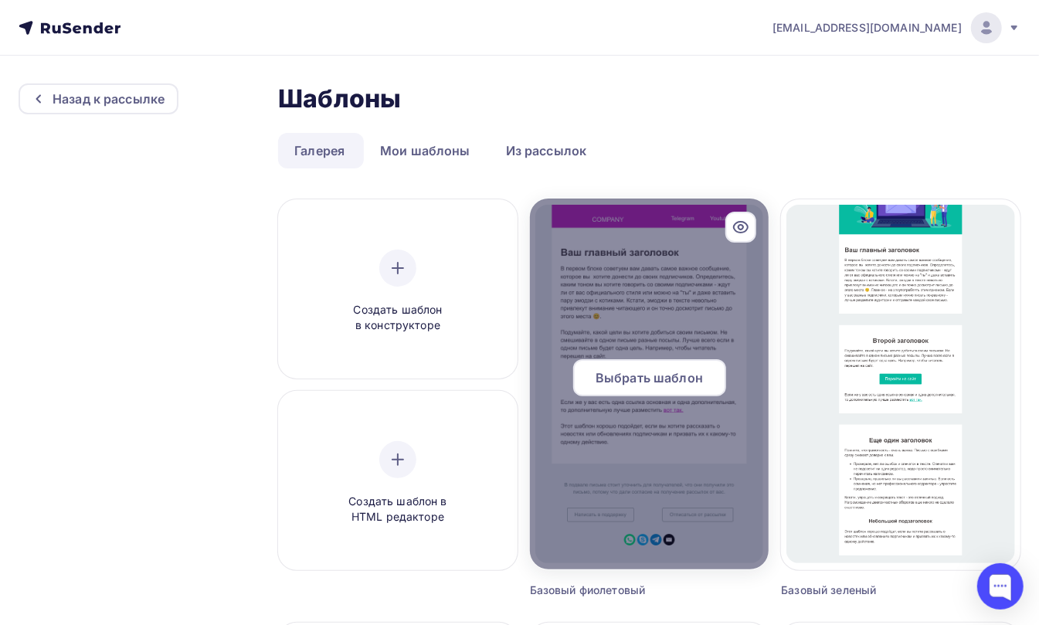 The image size is (1039, 625). What do you see at coordinates (649, 378) in the screenshot?
I see `span: Выбрать шаблон` at bounding box center [649, 378].